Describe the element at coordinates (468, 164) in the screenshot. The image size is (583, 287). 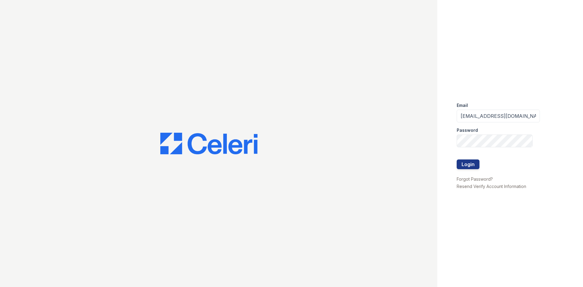
I see `button: Login` at that location.